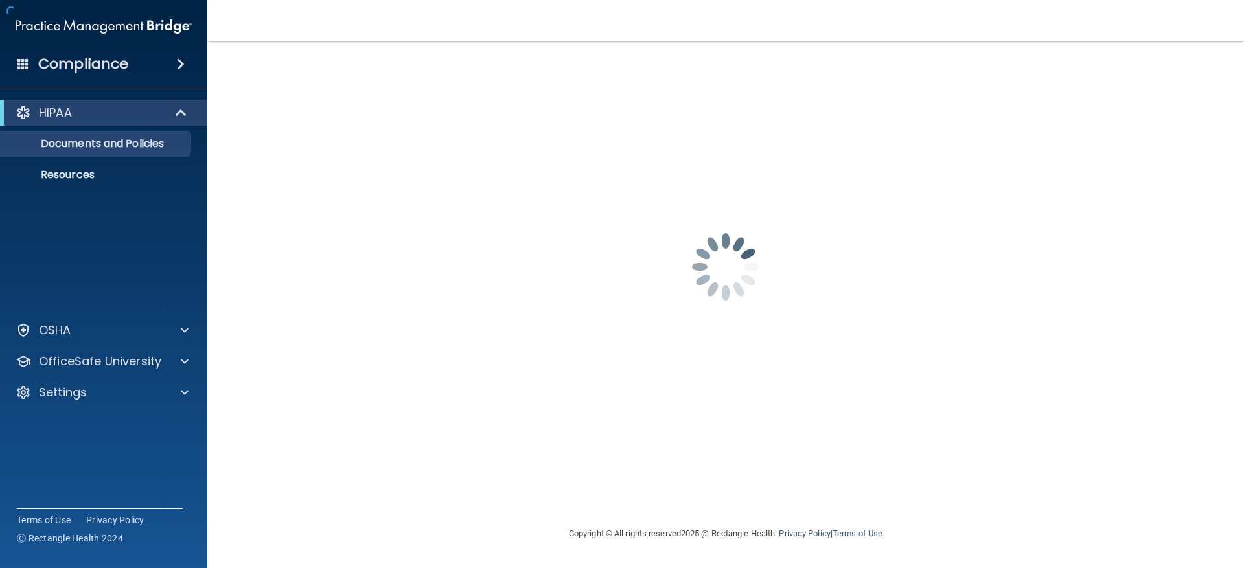  What do you see at coordinates (102, 361) in the screenshot?
I see `a: OfficeSafe University` at bounding box center [102, 361].